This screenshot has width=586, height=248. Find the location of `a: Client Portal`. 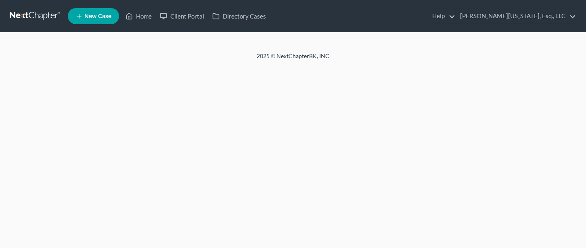

a: Client Portal is located at coordinates (182, 16).